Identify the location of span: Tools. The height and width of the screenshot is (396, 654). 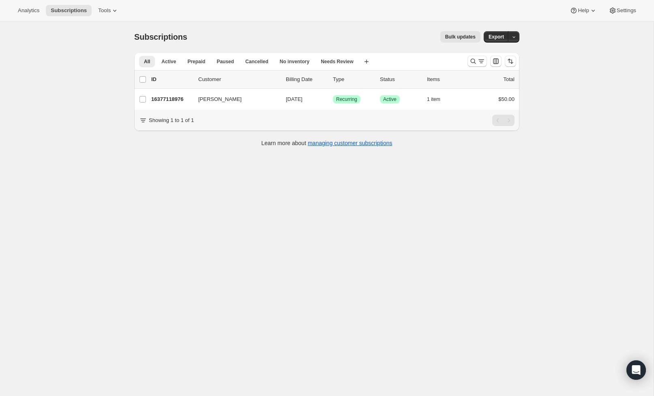
(104, 11).